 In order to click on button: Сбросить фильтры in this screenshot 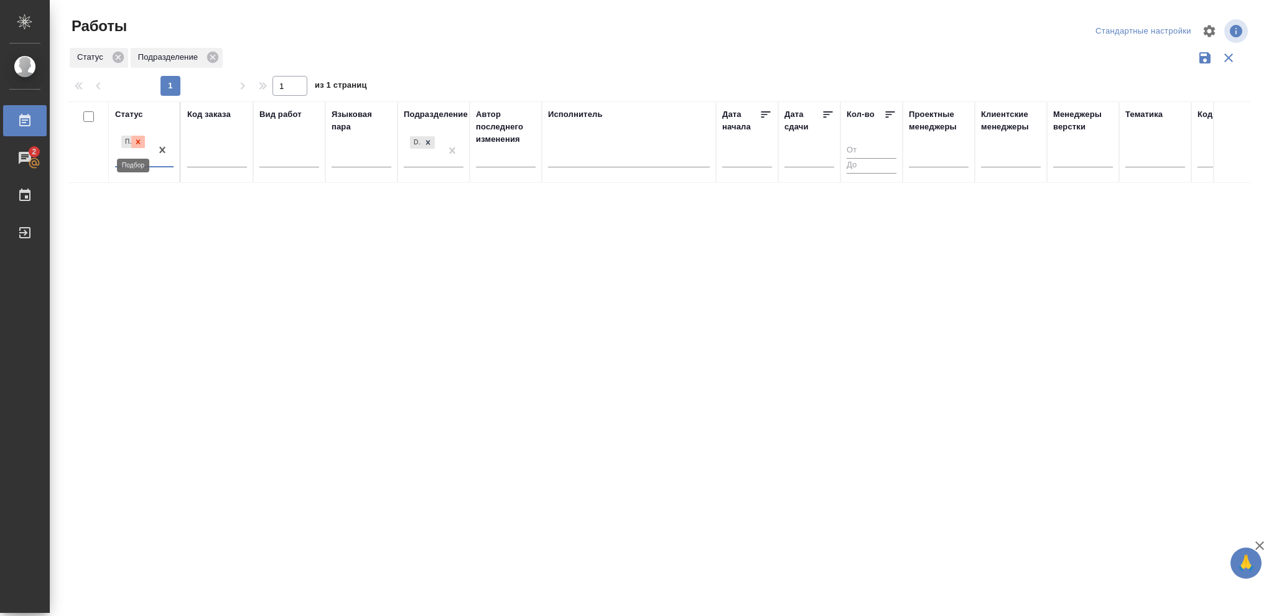, I will do `click(1228, 58)`.